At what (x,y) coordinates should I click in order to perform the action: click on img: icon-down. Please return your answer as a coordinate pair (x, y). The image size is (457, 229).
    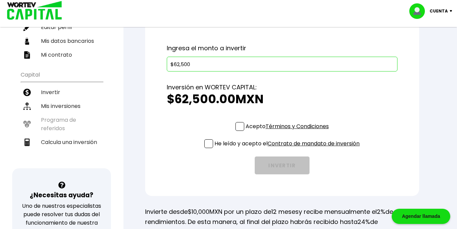
    Looking at the image, I should click on (452, 11).